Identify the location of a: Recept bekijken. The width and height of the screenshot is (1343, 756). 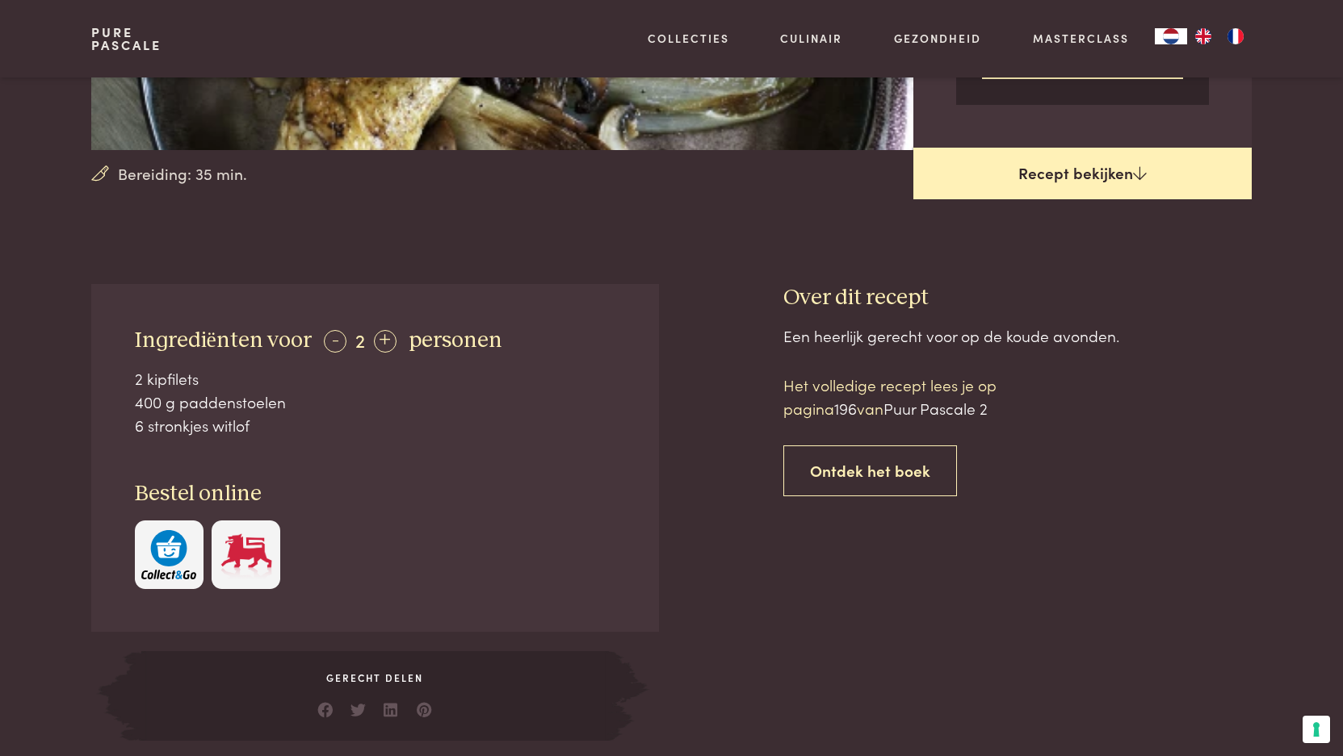
(1082, 174).